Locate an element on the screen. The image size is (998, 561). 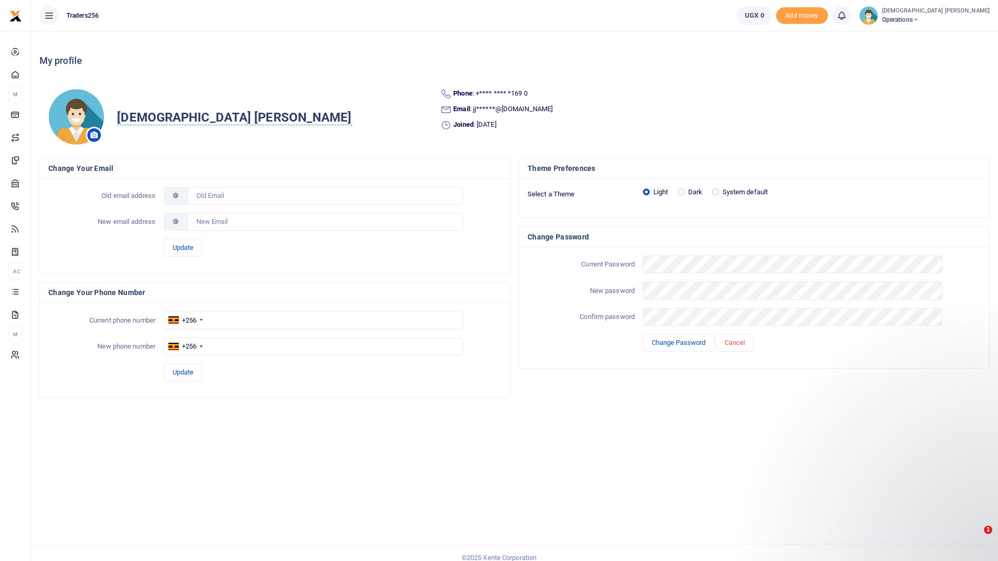
img: logo-small is located at coordinates (16, 16).